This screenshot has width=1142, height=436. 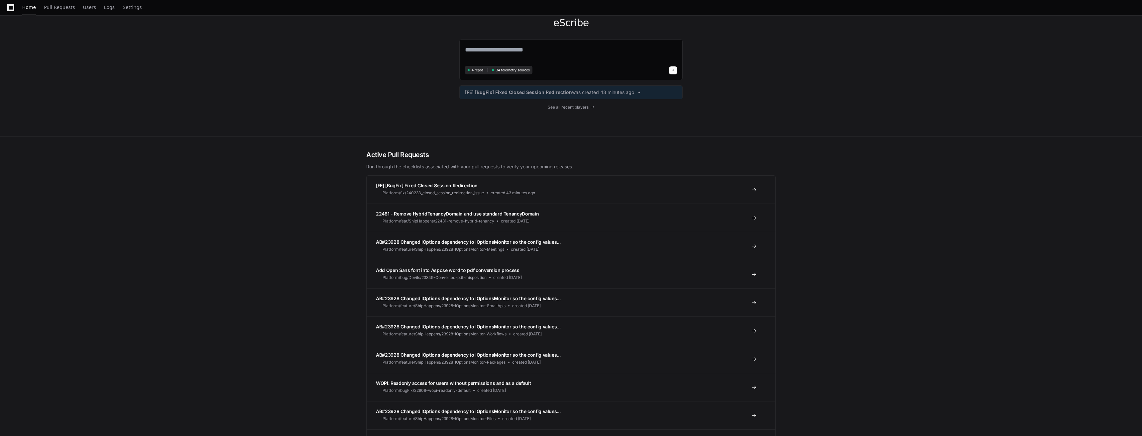 What do you see at coordinates (443, 250) in the screenshot?
I see `span: Platform/feature/ShipHappens/23928-IOptionsMonitor-Meetings` at bounding box center [443, 250].